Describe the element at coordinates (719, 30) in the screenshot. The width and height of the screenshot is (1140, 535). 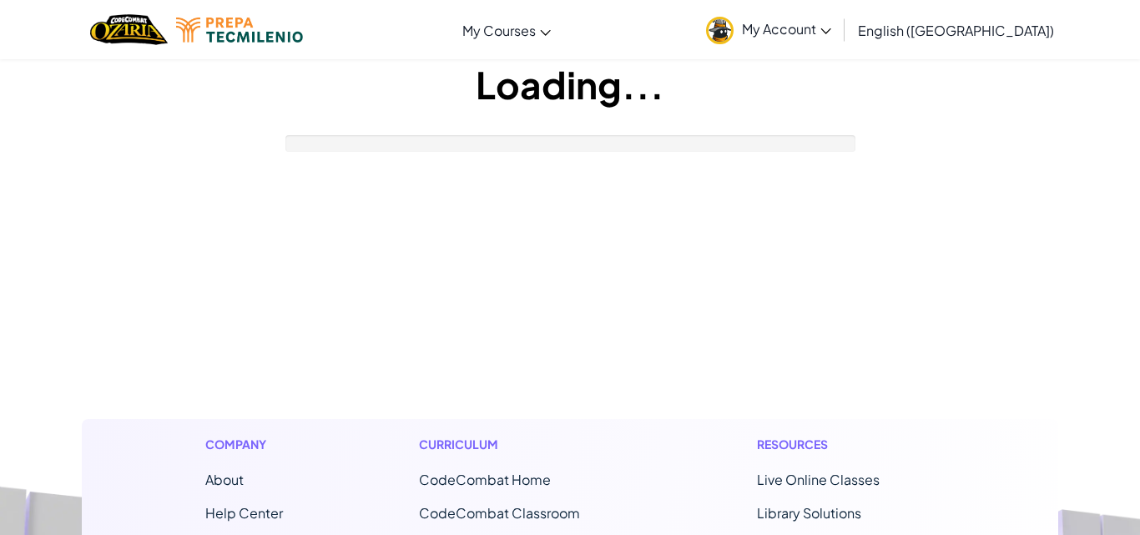
I see `img: avatar` at that location.